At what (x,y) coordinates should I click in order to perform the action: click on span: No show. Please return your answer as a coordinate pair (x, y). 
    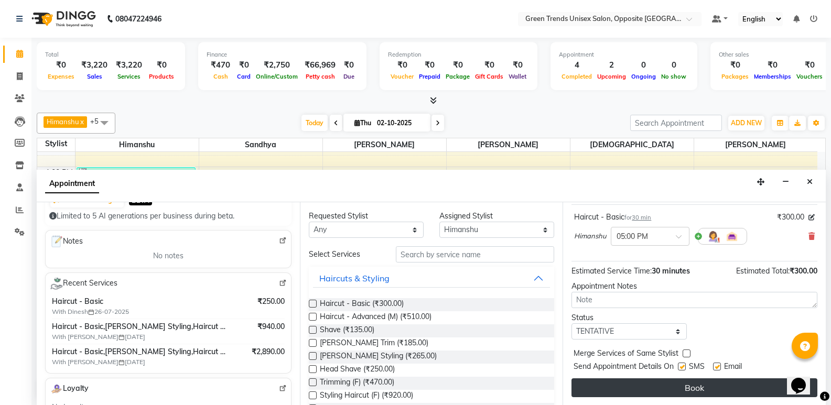
    Looking at the image, I should click on (674, 77).